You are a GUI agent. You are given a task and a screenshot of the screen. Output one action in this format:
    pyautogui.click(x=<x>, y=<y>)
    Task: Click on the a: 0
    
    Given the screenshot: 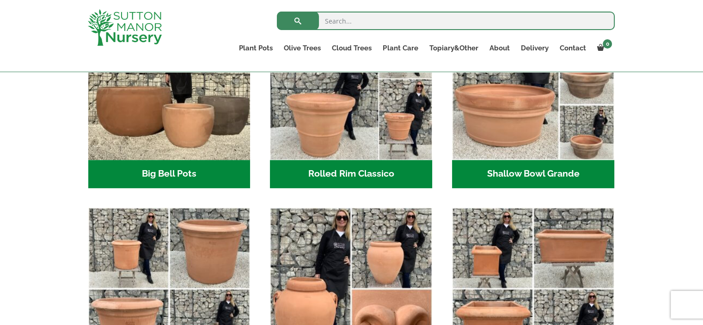 What is the action you would take?
    pyautogui.click(x=603, y=48)
    